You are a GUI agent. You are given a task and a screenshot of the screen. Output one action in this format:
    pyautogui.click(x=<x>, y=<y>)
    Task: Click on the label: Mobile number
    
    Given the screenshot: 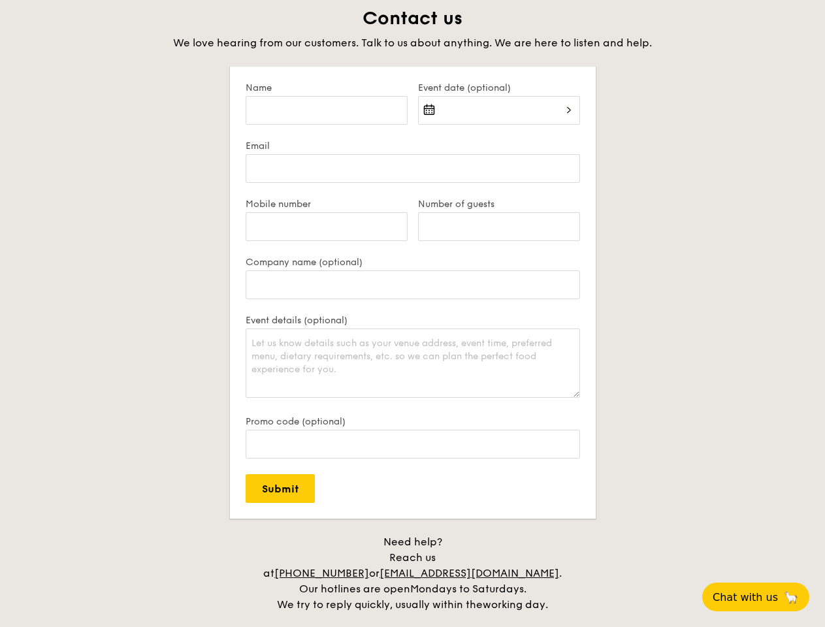 What is the action you would take?
    pyautogui.click(x=327, y=204)
    